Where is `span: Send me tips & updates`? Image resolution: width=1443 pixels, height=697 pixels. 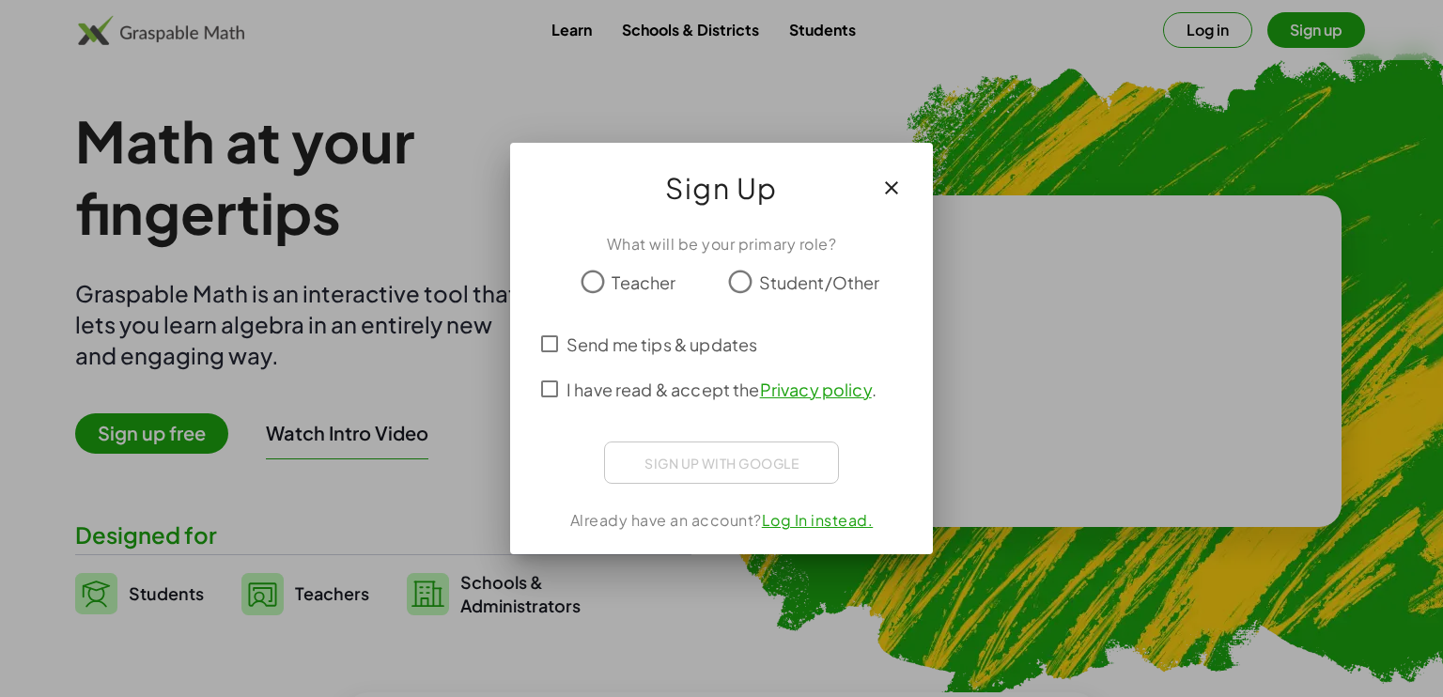 span: Send me tips & updates is located at coordinates (661, 344).